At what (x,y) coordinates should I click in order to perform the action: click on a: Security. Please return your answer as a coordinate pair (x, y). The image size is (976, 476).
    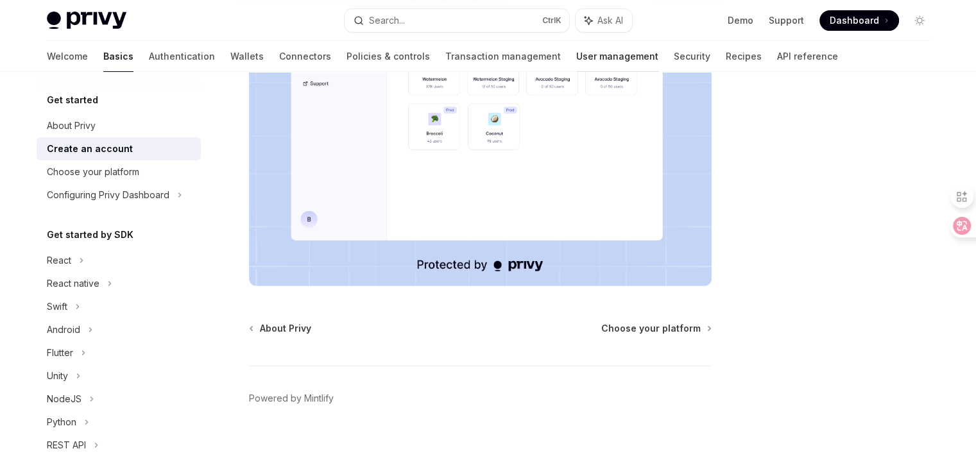
    Looking at the image, I should click on (692, 56).